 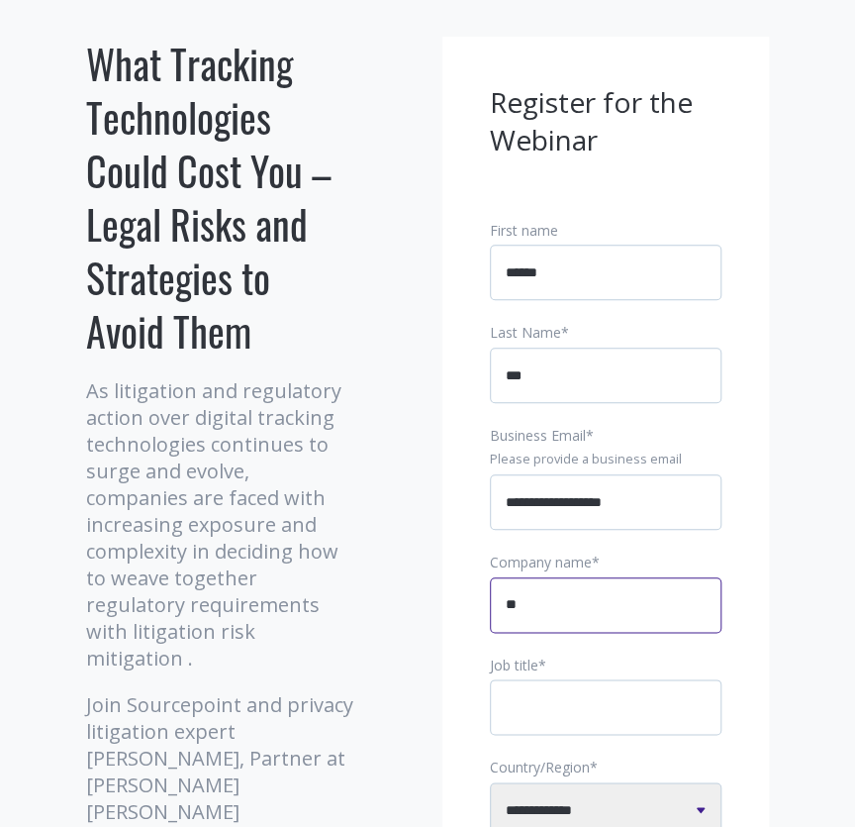 What do you see at coordinates (538, 435) in the screenshot?
I see `span: Business Email` at bounding box center [538, 435].